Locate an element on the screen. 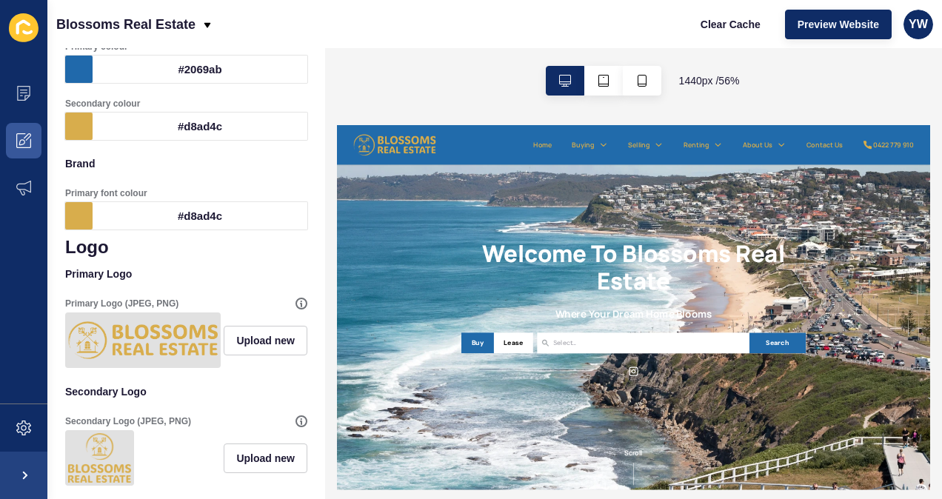 Image resolution: width=942 pixels, height=499 pixels. span: Clear Cache is located at coordinates (730, 24).